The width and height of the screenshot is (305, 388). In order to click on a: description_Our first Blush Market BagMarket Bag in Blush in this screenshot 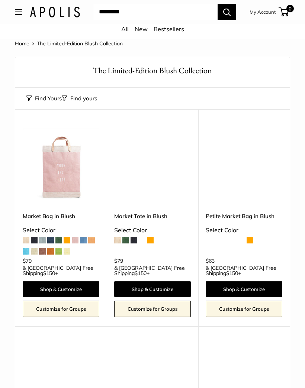, I will do `click(61, 166)`.